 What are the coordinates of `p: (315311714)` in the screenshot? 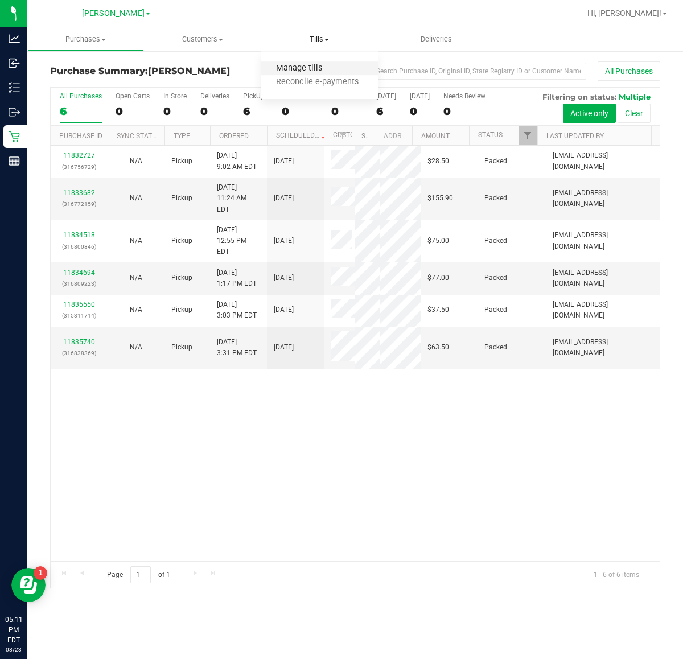 It's located at (79, 315).